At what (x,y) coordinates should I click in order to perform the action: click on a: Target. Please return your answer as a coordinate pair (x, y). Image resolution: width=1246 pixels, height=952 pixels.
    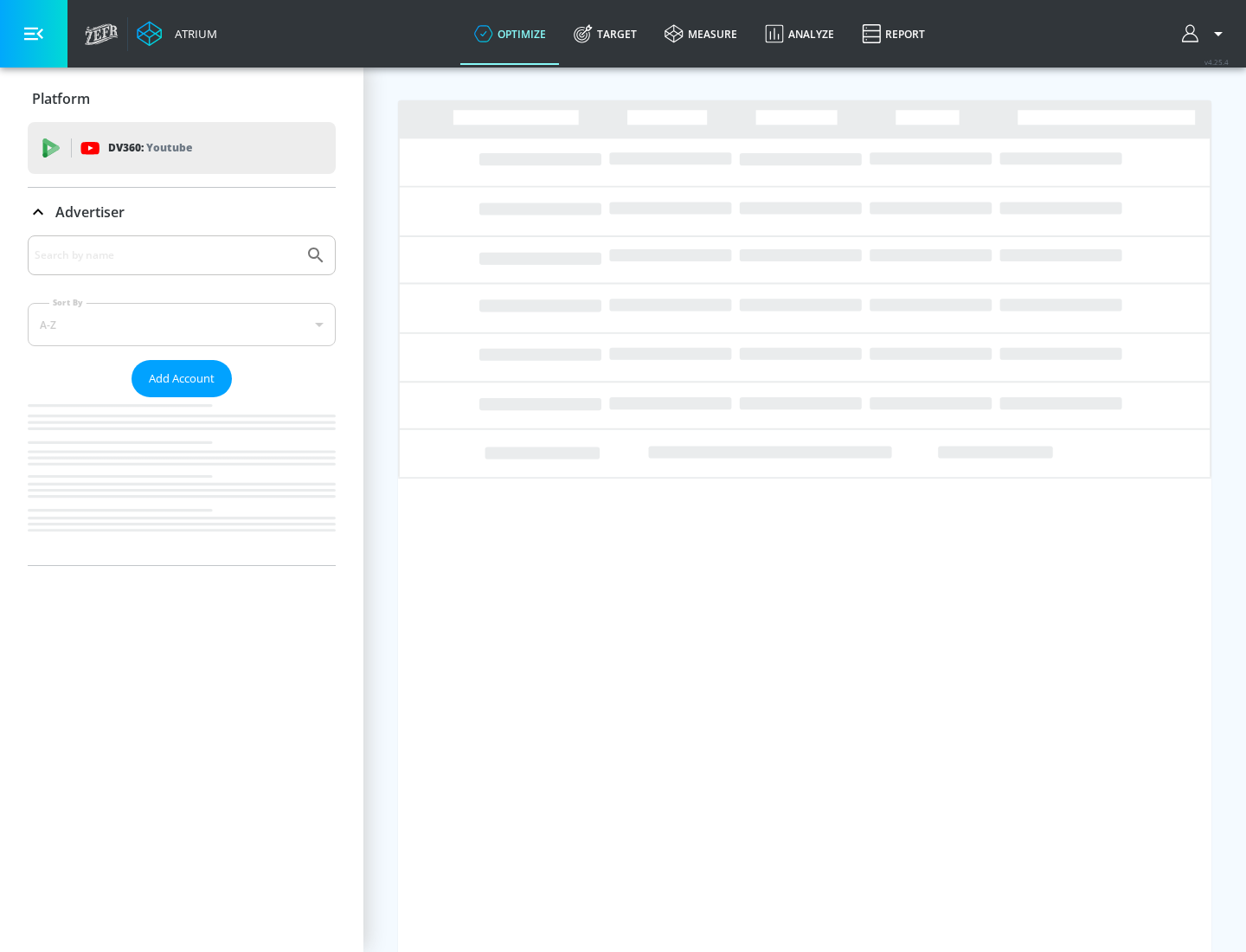
    Looking at the image, I should click on (605, 34).